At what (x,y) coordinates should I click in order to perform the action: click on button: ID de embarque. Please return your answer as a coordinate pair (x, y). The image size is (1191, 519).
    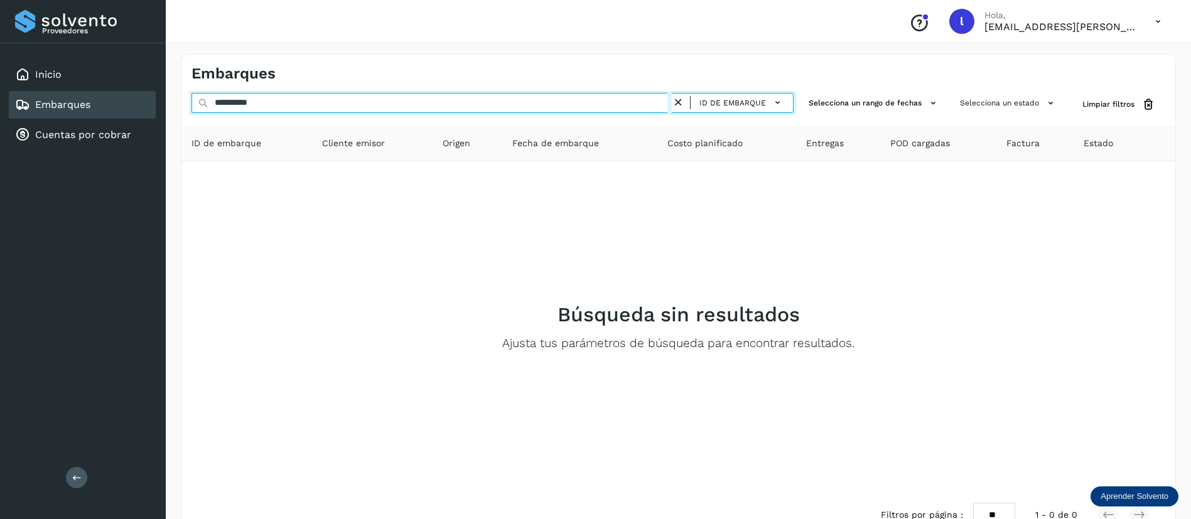
    Looking at the image, I should click on (742, 102).